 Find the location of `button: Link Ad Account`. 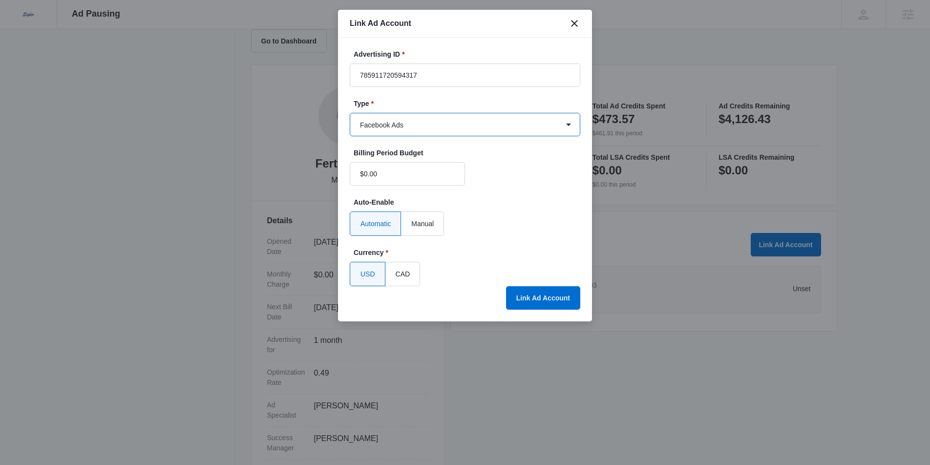

button: Link Ad Account is located at coordinates (543, 298).